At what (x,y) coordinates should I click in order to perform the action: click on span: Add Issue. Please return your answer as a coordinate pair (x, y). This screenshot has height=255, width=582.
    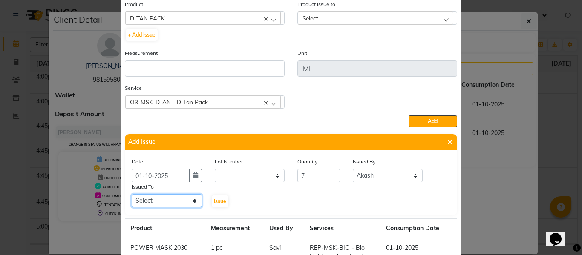
    Looking at the image, I should click on (142, 142).